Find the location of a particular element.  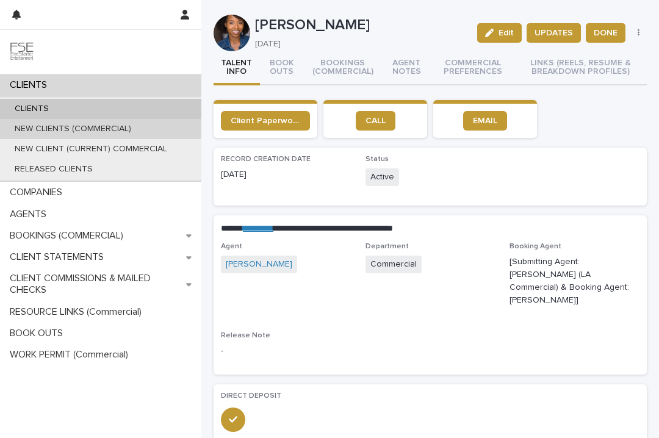

span: Release Note is located at coordinates (245, 335).